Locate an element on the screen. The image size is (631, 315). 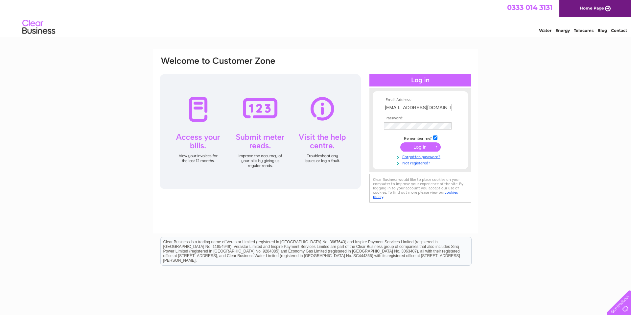
a: Blog is located at coordinates (602, 30).